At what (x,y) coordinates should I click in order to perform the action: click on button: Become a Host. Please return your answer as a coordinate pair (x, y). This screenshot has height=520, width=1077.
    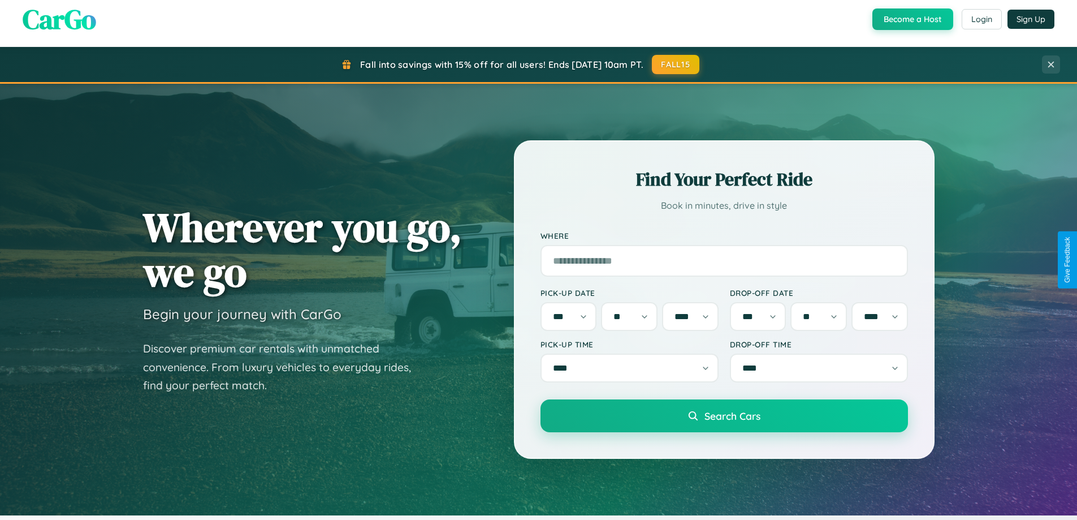
    Looking at the image, I should click on (913, 19).